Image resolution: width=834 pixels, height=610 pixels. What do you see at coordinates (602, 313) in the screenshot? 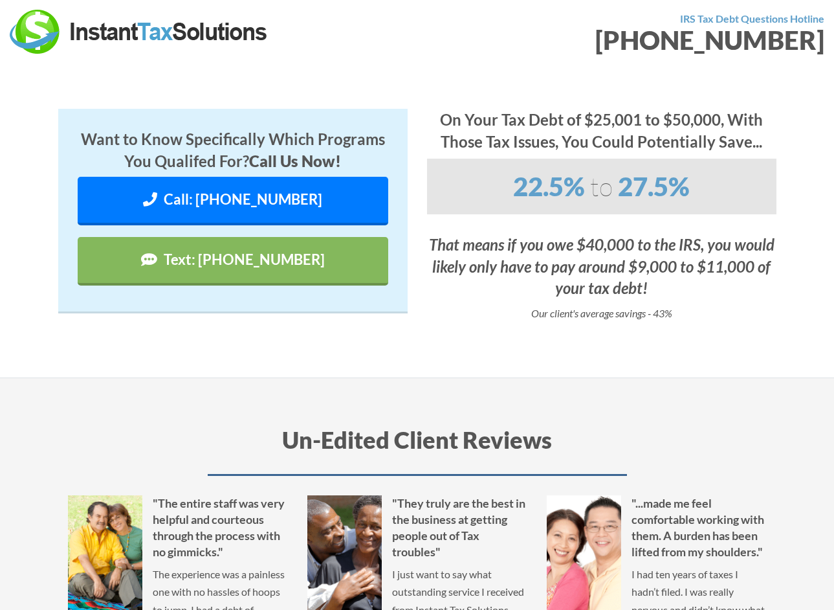
I see `i: Our client's average savings - 43%` at bounding box center [602, 313].